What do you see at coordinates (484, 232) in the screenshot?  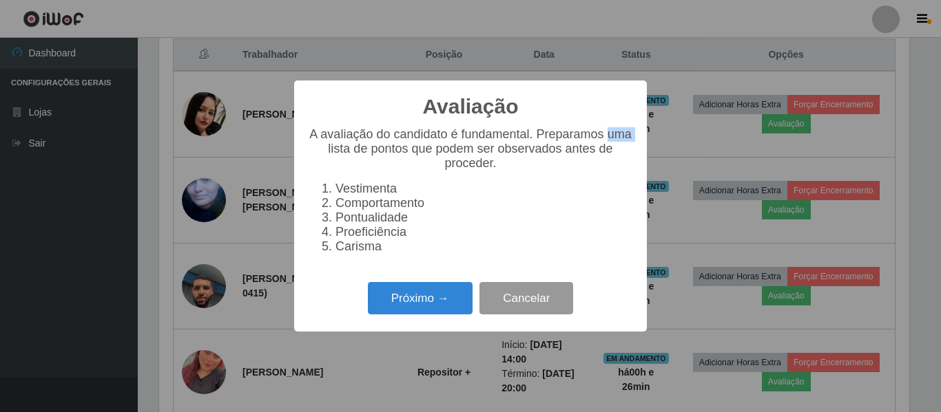 I see `li: Proeficiência` at bounding box center [484, 232].